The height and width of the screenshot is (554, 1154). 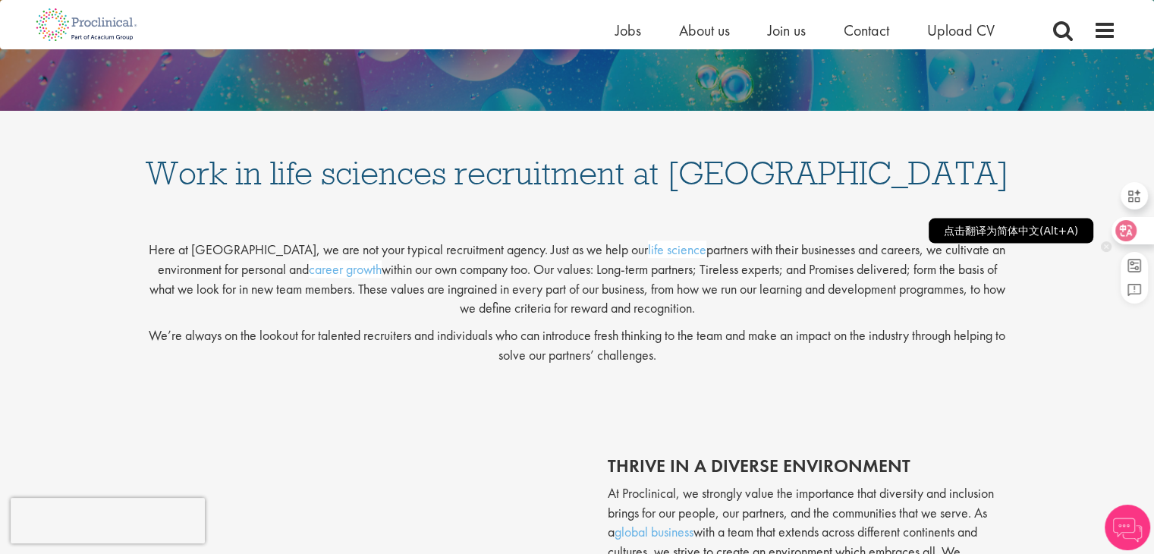 I want to click on span: About us, so click(x=704, y=30).